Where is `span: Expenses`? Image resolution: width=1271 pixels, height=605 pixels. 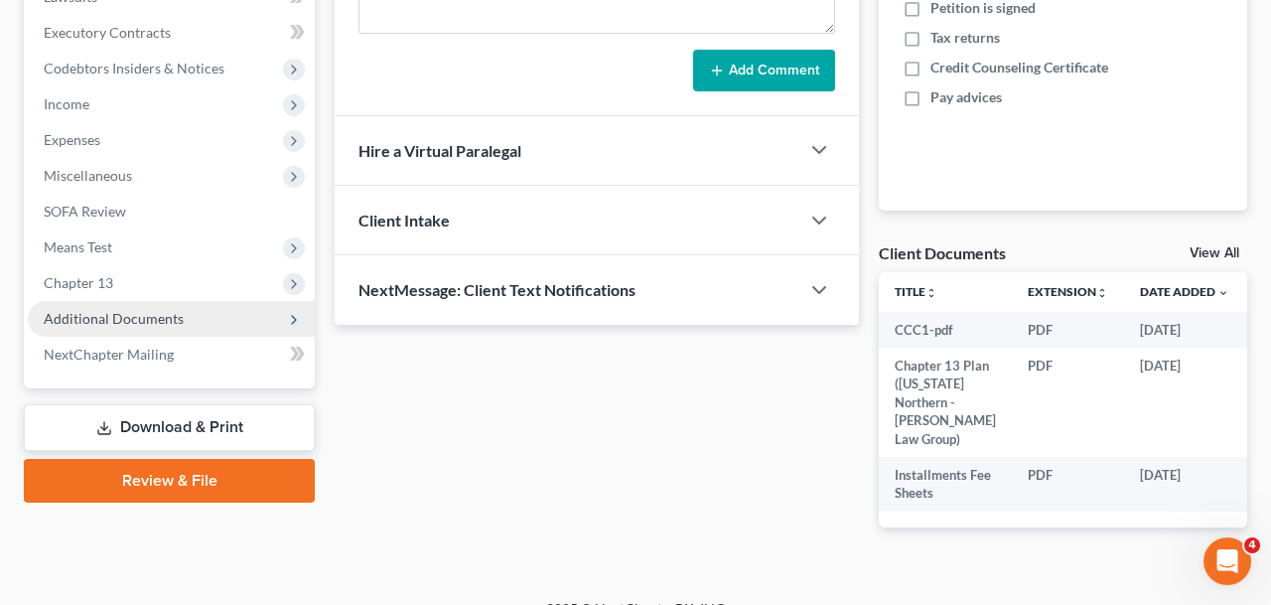 span: Expenses is located at coordinates (72, 139).